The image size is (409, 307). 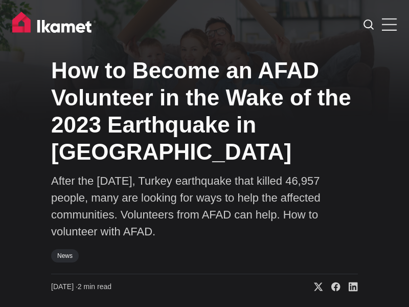 I want to click on a: News, so click(x=65, y=256).